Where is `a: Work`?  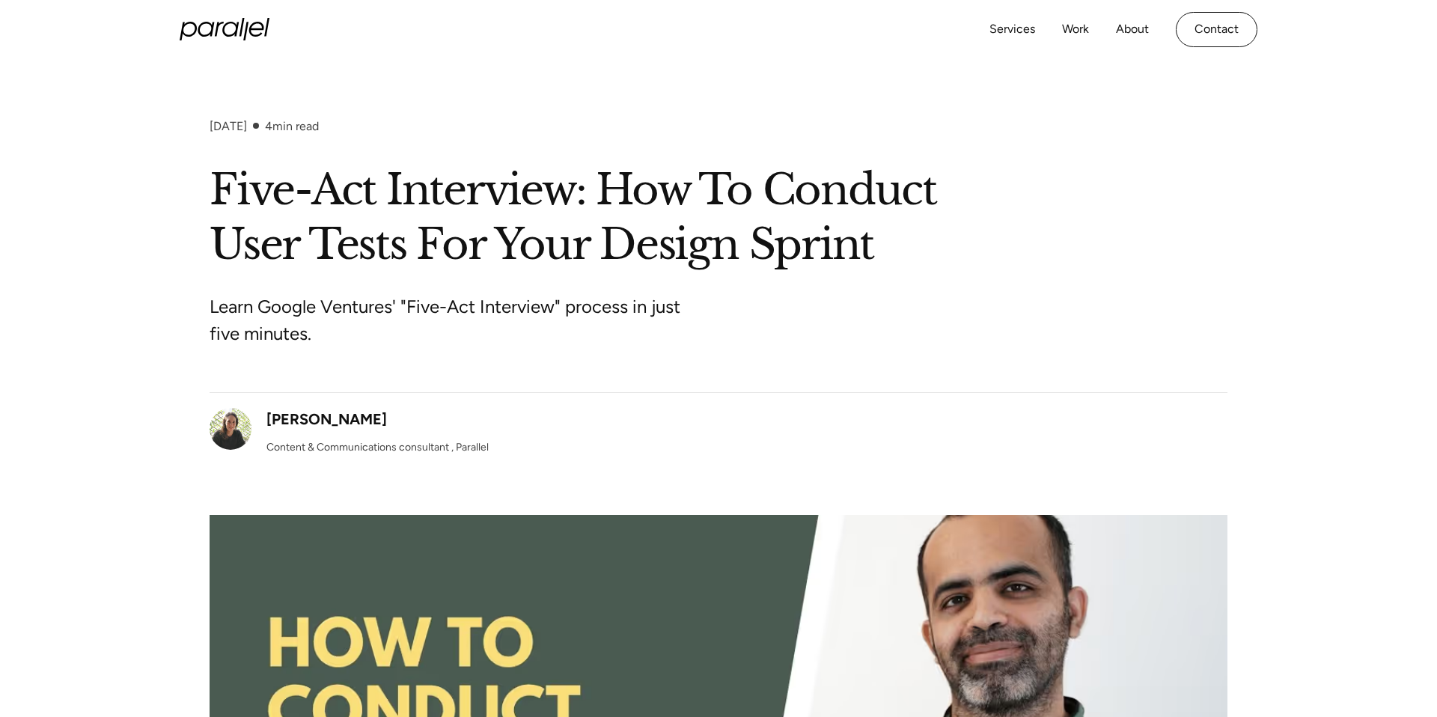 a: Work is located at coordinates (1076, 29).